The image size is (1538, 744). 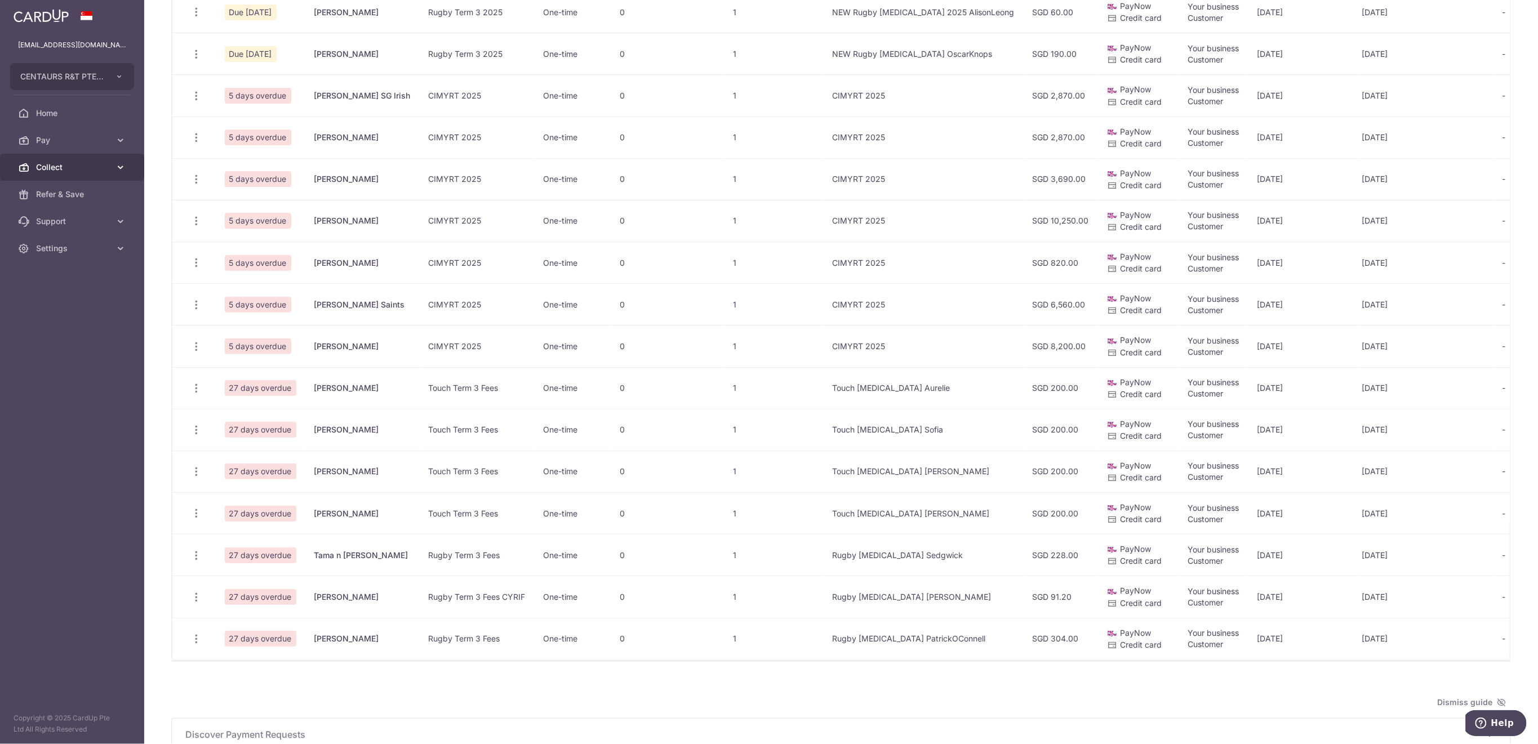 I want to click on span: Collect, so click(x=73, y=167).